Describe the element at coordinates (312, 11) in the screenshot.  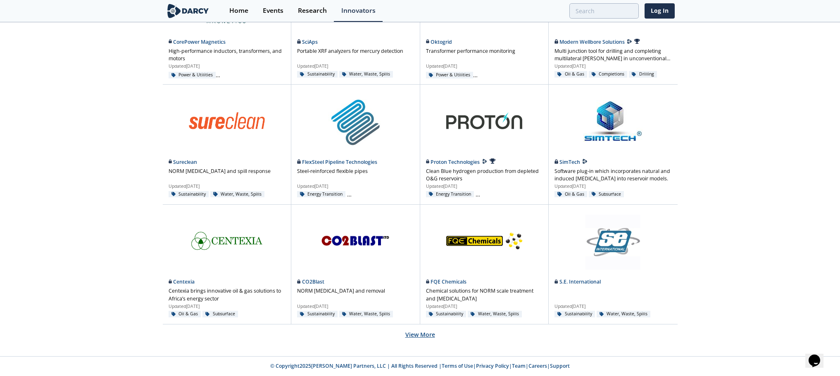
I see `div: Research` at that location.